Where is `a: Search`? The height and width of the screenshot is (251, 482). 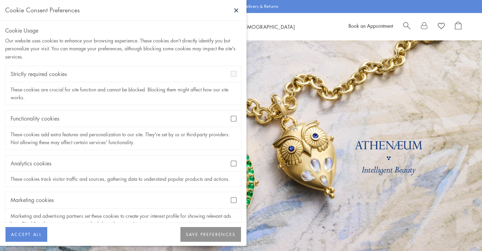 a: Search is located at coordinates (407, 27).